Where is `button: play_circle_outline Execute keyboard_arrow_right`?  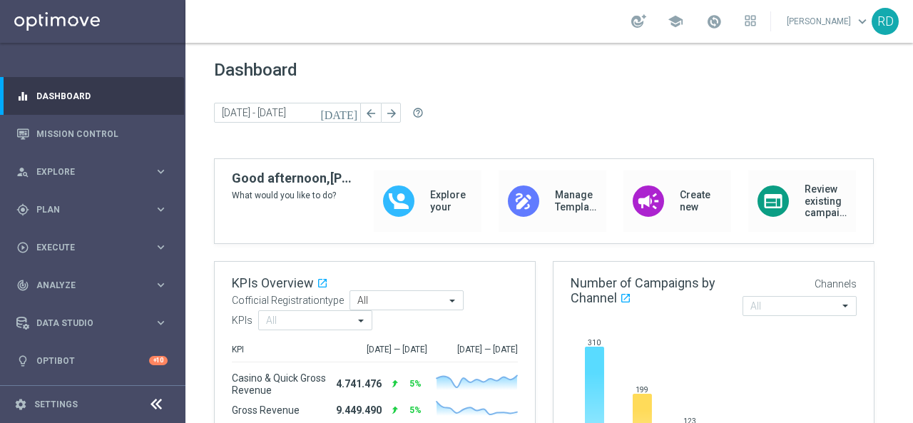
button: play_circle_outline Execute keyboard_arrow_right is located at coordinates (92, 247).